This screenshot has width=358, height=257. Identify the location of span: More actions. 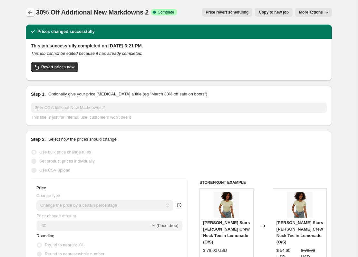
(311, 12).